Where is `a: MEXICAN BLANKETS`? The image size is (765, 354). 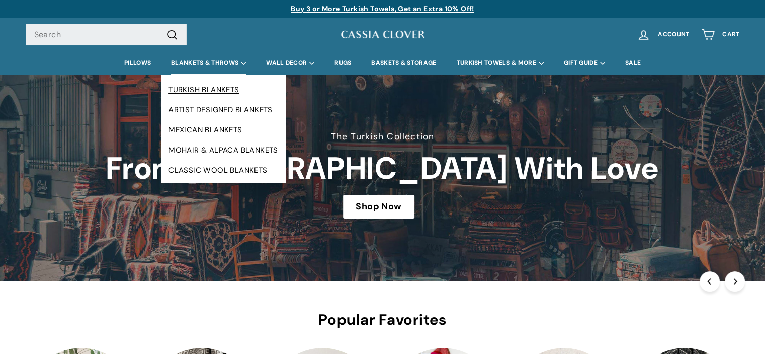 a: MEXICAN BLANKETS is located at coordinates (223, 130).